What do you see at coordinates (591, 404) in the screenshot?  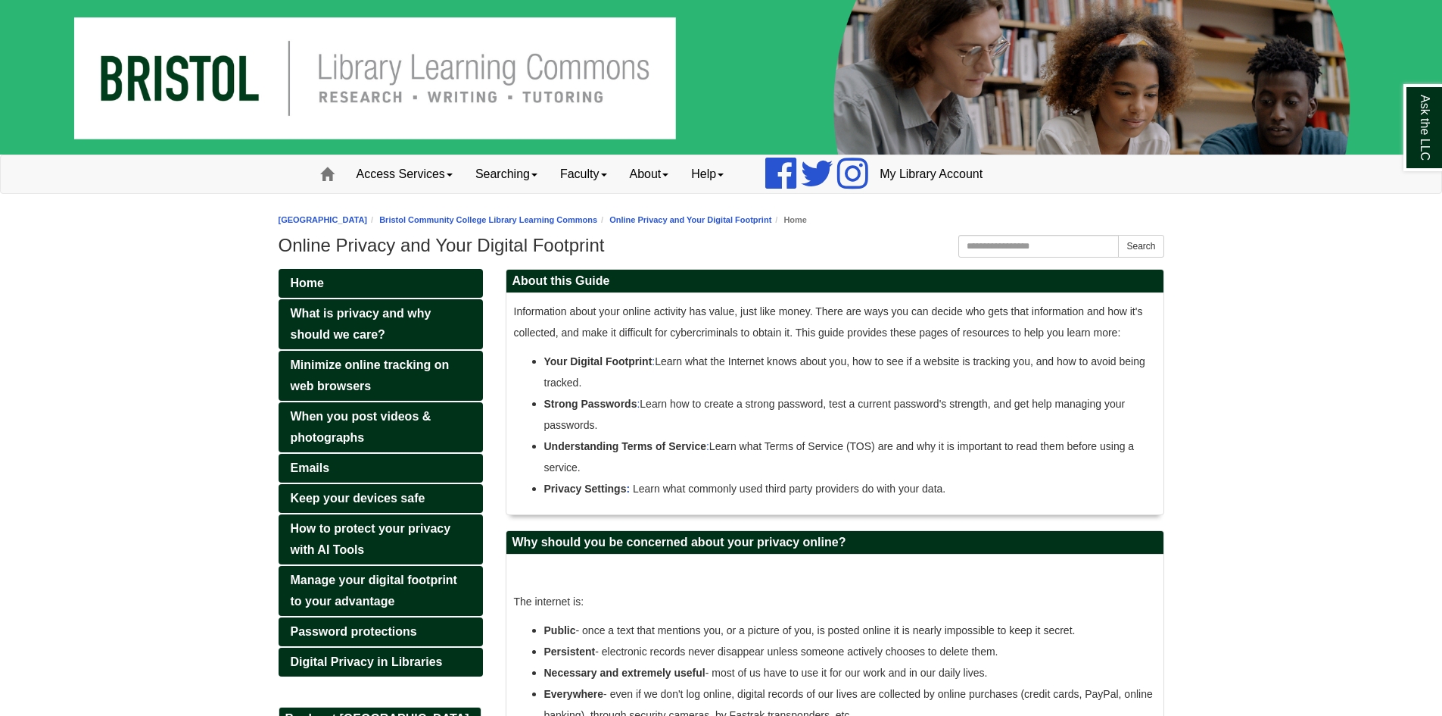 I see `strong: Strong Passwords` at bounding box center [591, 404].